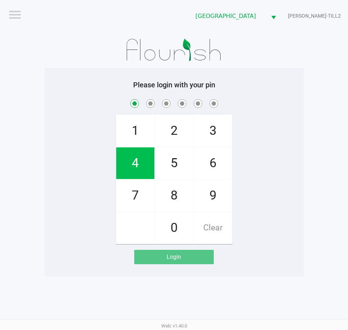  I want to click on span: 7, so click(135, 196).